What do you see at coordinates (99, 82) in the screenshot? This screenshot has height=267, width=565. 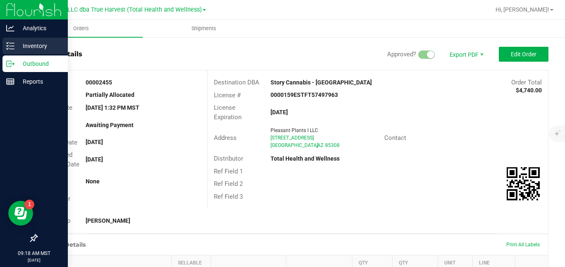 I see `strong: 00002455` at bounding box center [99, 82].